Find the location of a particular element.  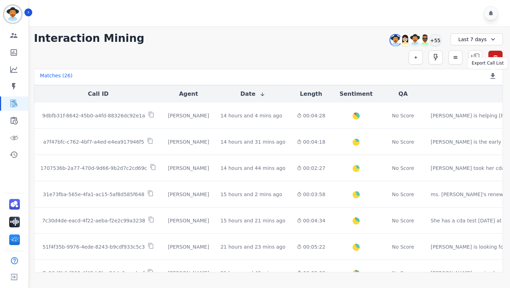

div: 15 hours and 2 mins ago is located at coordinates (251, 194).